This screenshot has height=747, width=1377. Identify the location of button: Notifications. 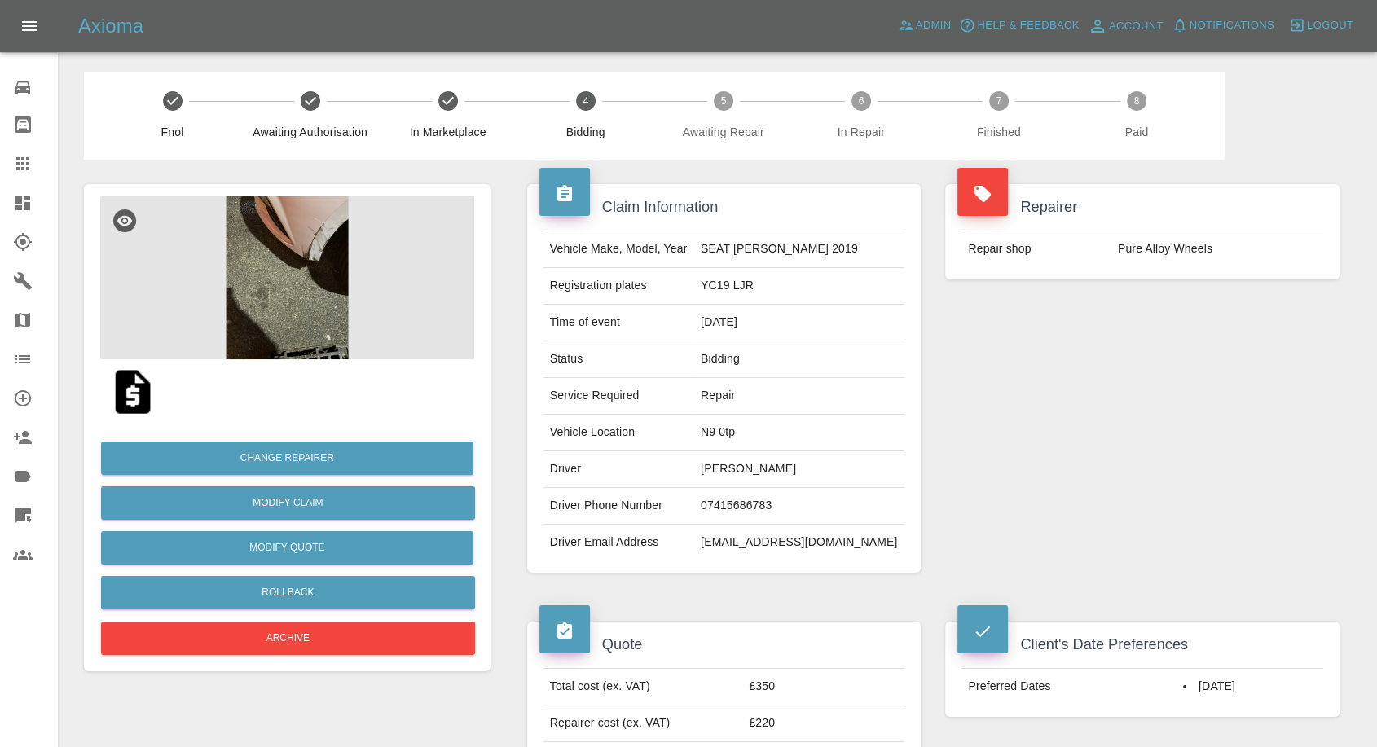
(1223, 25).